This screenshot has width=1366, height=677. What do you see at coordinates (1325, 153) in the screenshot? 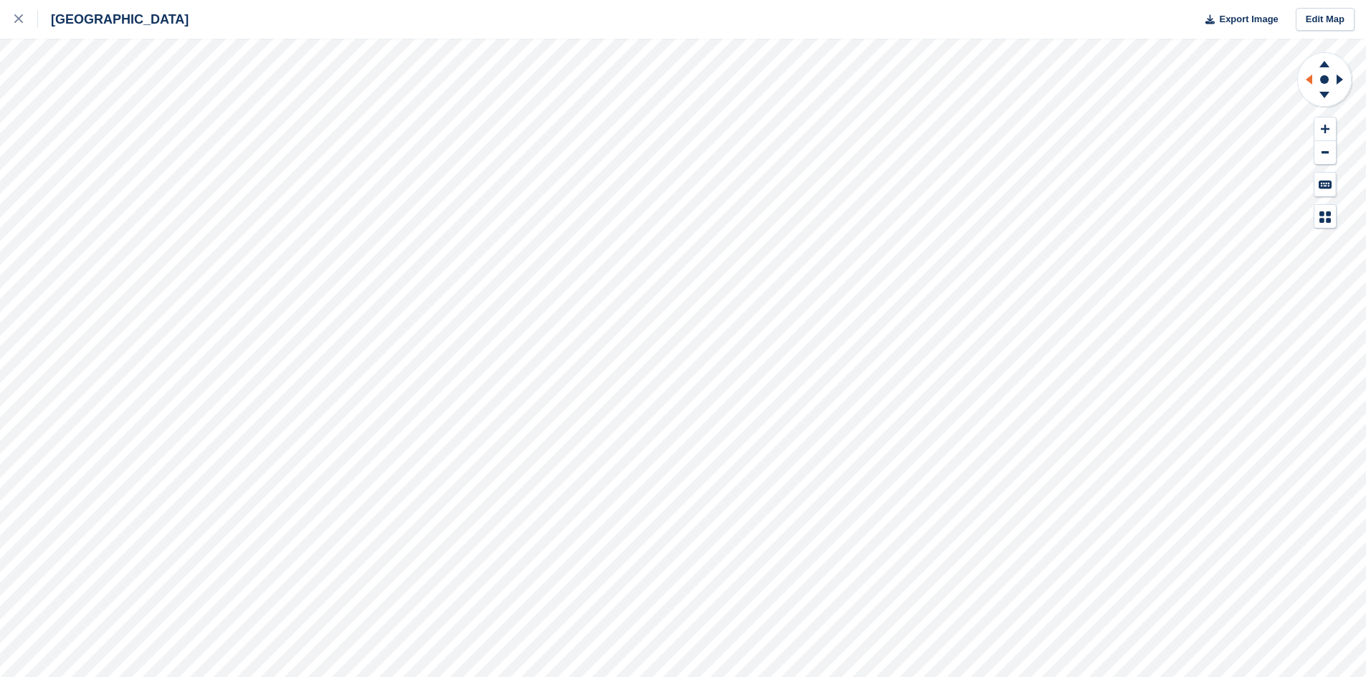
I see `button: Zoom Out` at bounding box center [1325, 153].